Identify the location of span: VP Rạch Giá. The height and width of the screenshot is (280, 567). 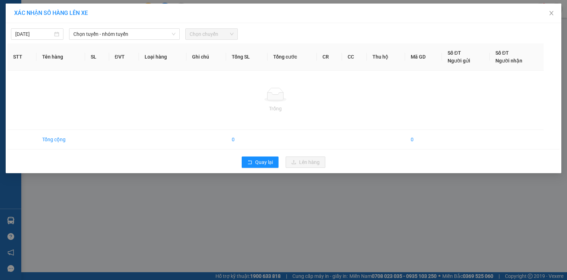
(21, 24).